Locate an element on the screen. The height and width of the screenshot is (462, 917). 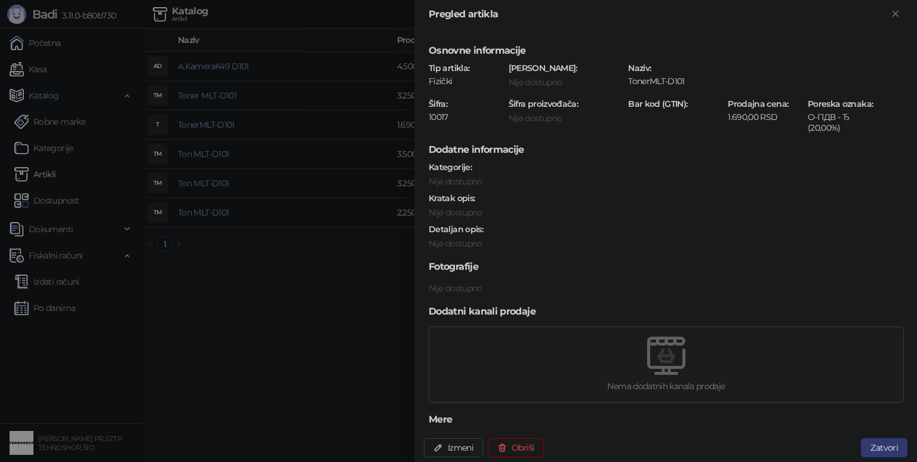
div: О-ПДВ - Ђ (20,00%) is located at coordinates (846, 122).